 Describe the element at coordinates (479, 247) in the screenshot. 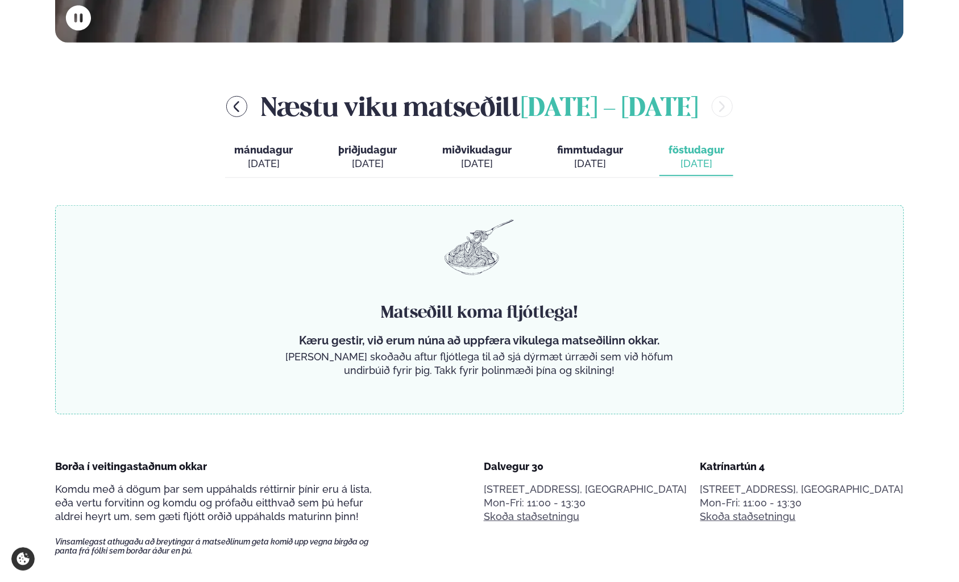

I see `img: pasta` at that location.